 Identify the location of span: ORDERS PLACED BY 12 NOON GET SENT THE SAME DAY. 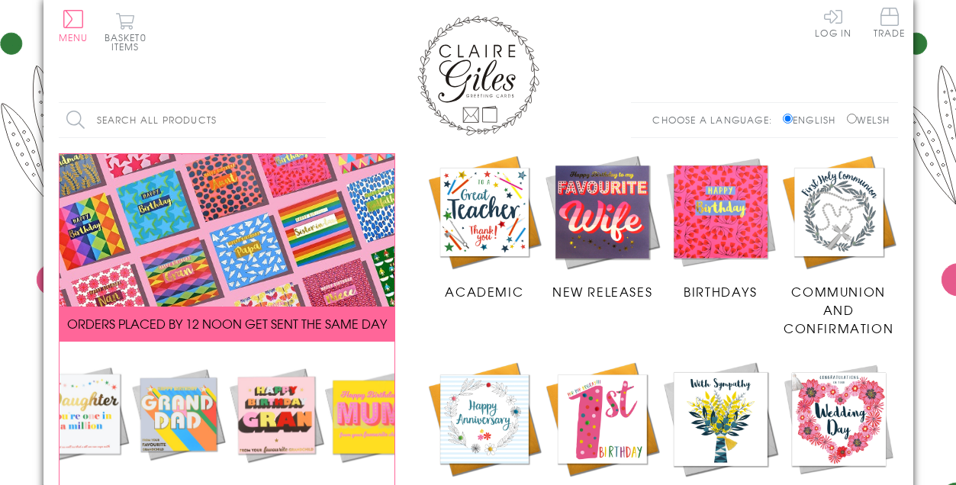
(226, 323).